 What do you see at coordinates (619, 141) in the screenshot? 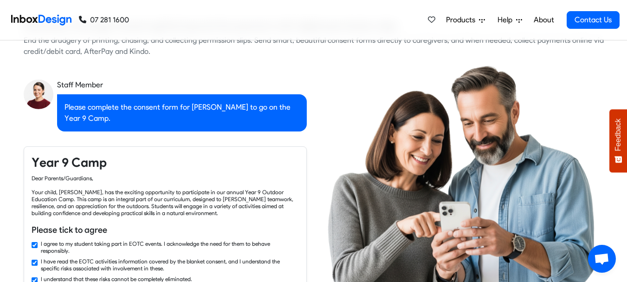
I see `button: Feedback - Show survey` at bounding box center [619, 141].